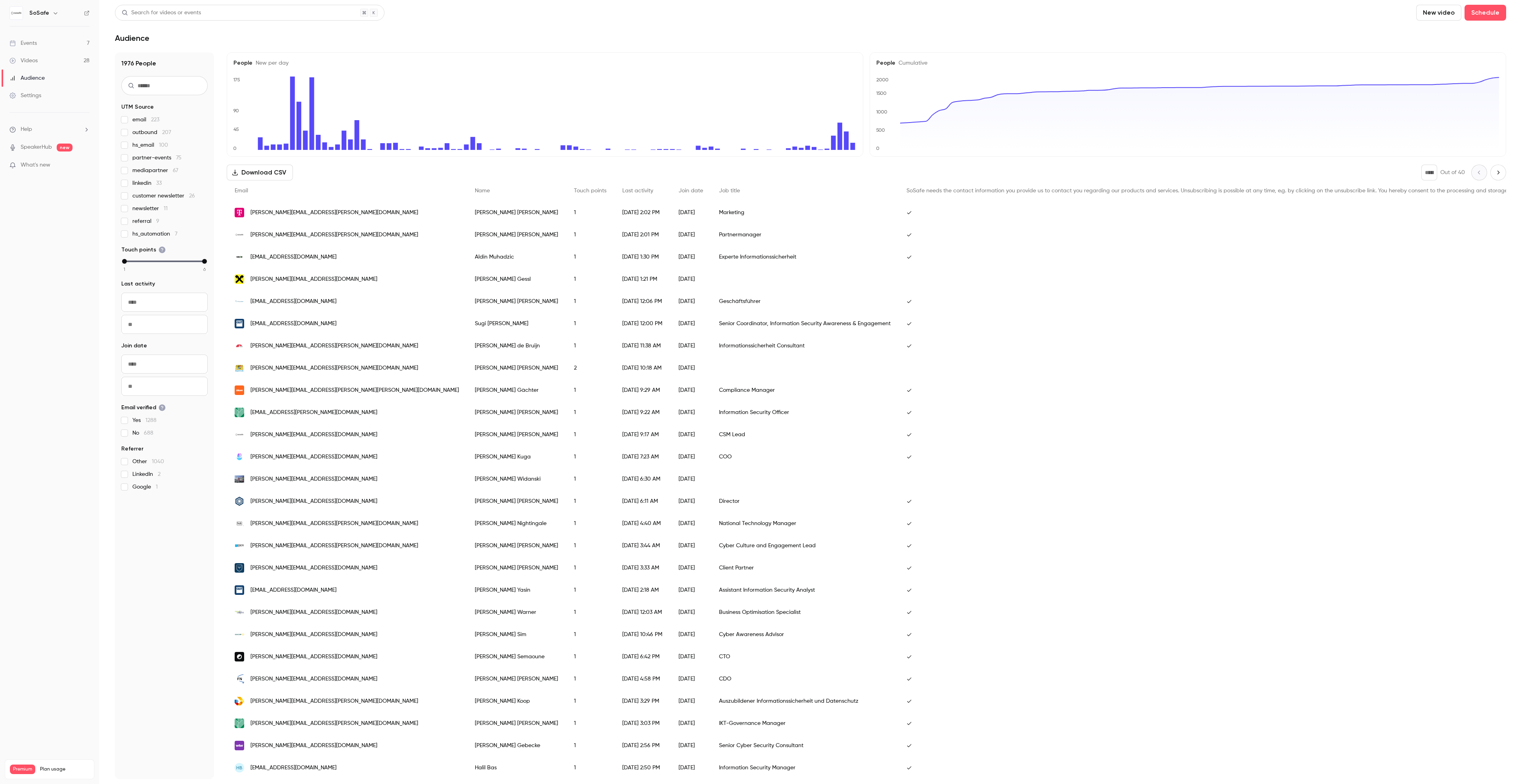 The image size is (1522, 784). Describe the element at coordinates (240, 257) in the screenshot. I see `img: swm.de` at that location.